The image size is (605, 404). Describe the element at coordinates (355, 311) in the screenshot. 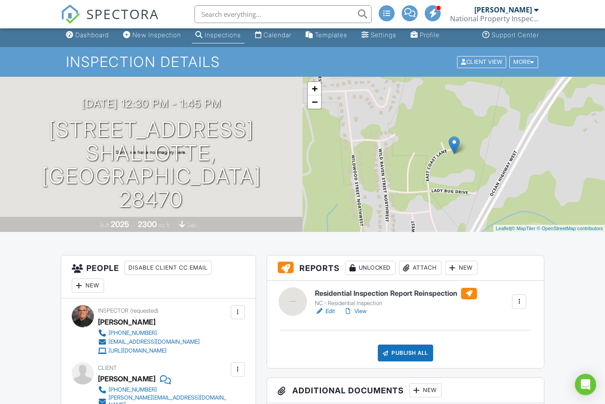

I see `a: View` at that location.